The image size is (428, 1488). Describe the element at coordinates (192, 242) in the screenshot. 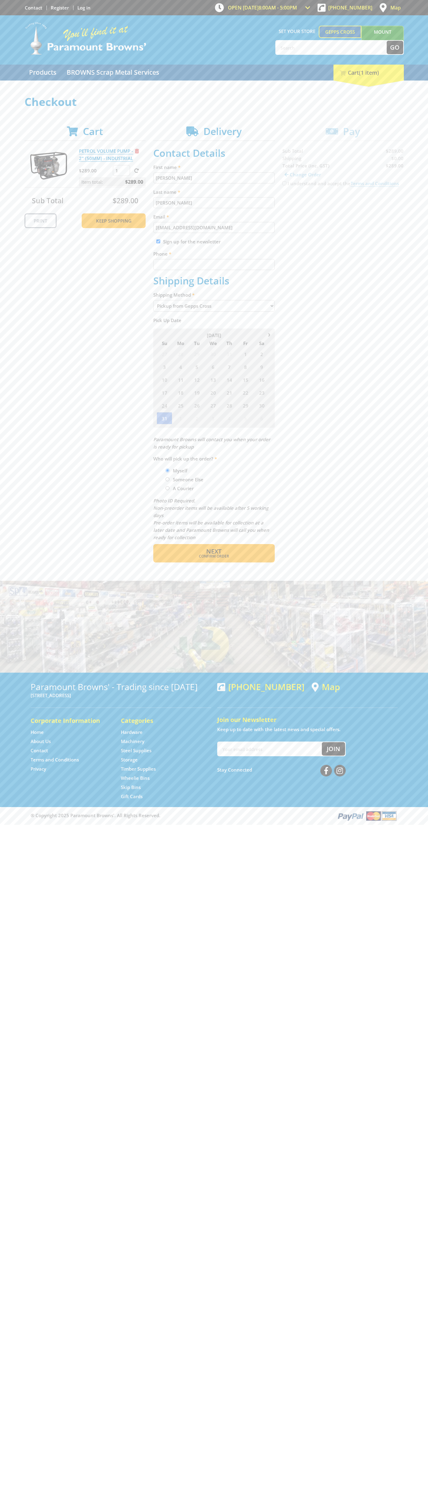

I see `label: Sign up for the newsletter` at that location.